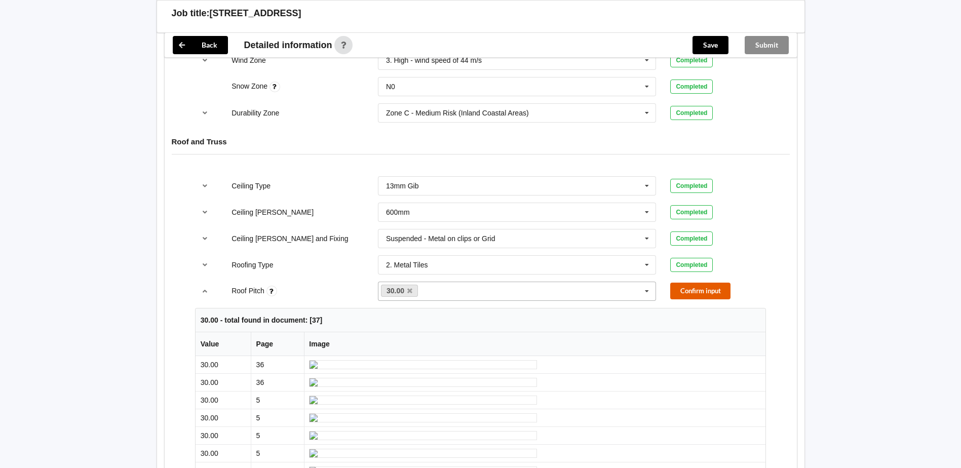 Image resolution: width=961 pixels, height=468 pixels. I want to click on img: ai_input-page5-RoofPitch-1-3.jpeg, so click(423, 418).